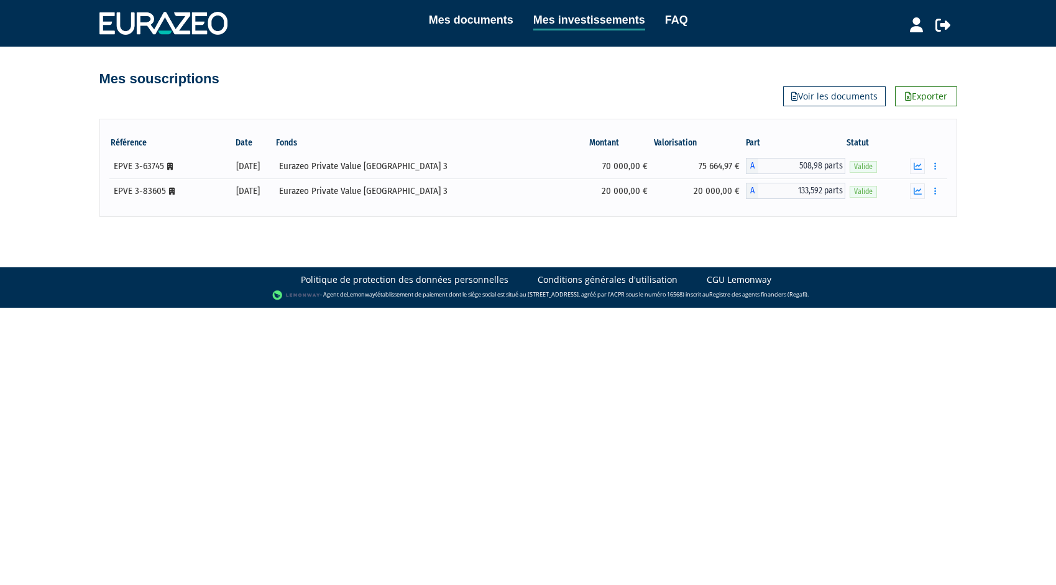 This screenshot has height=585, width=1056. What do you see at coordinates (166, 166) in the screenshot?
I see `div: EPVE 3-63745` at bounding box center [166, 166].